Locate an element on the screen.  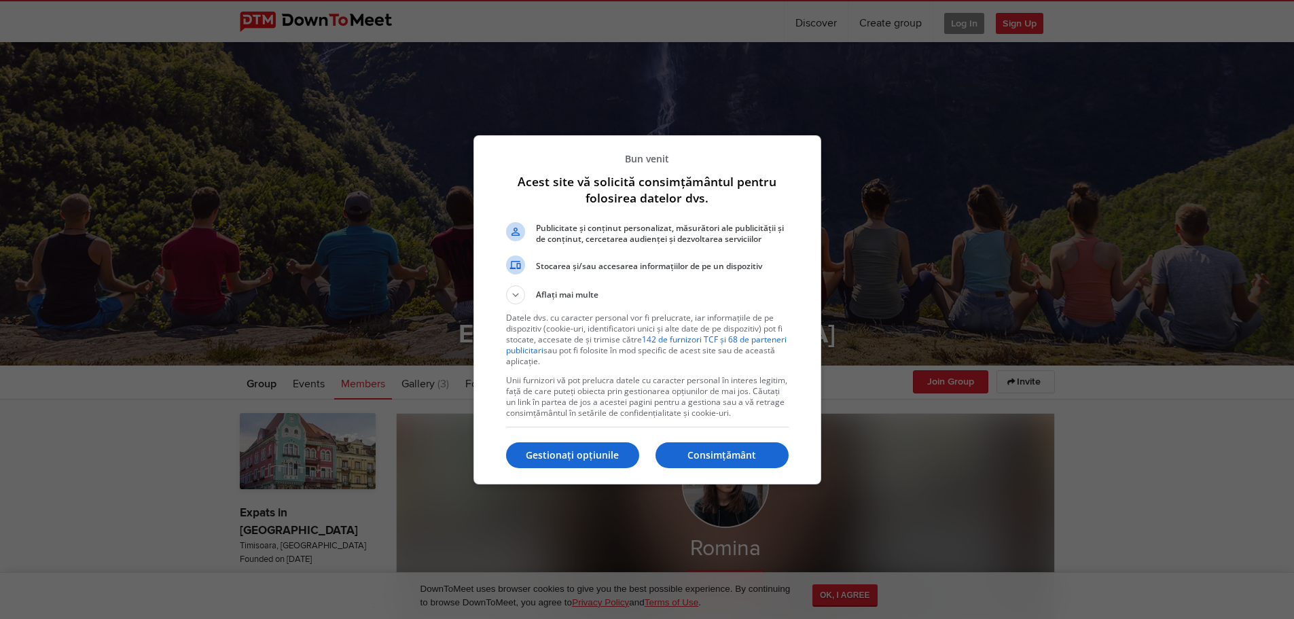
a: 142 de furnizori TCF și 68 de parteneri publicitari is located at coordinates (646, 344).